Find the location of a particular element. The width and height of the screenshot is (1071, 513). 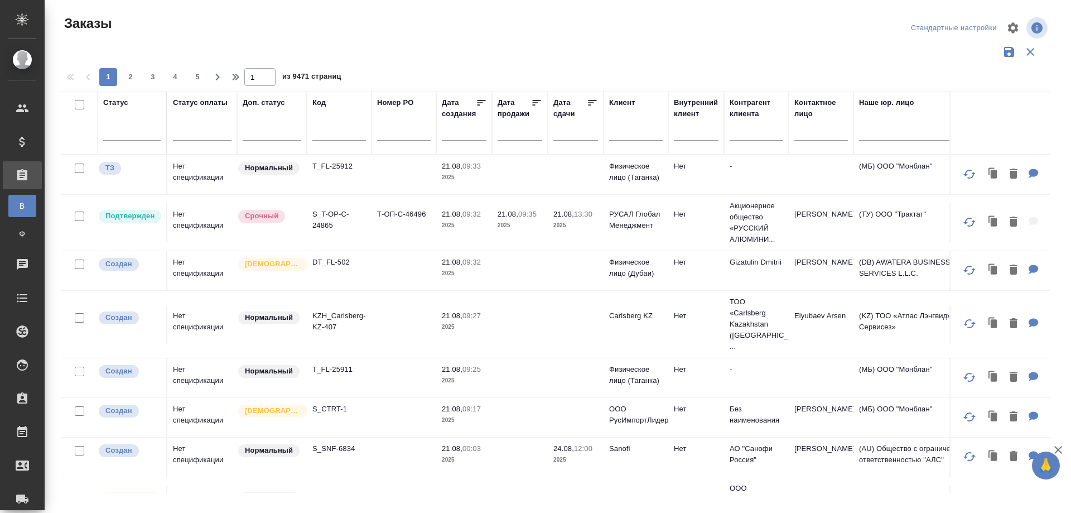

p: 24.08, is located at coordinates (564, 448).